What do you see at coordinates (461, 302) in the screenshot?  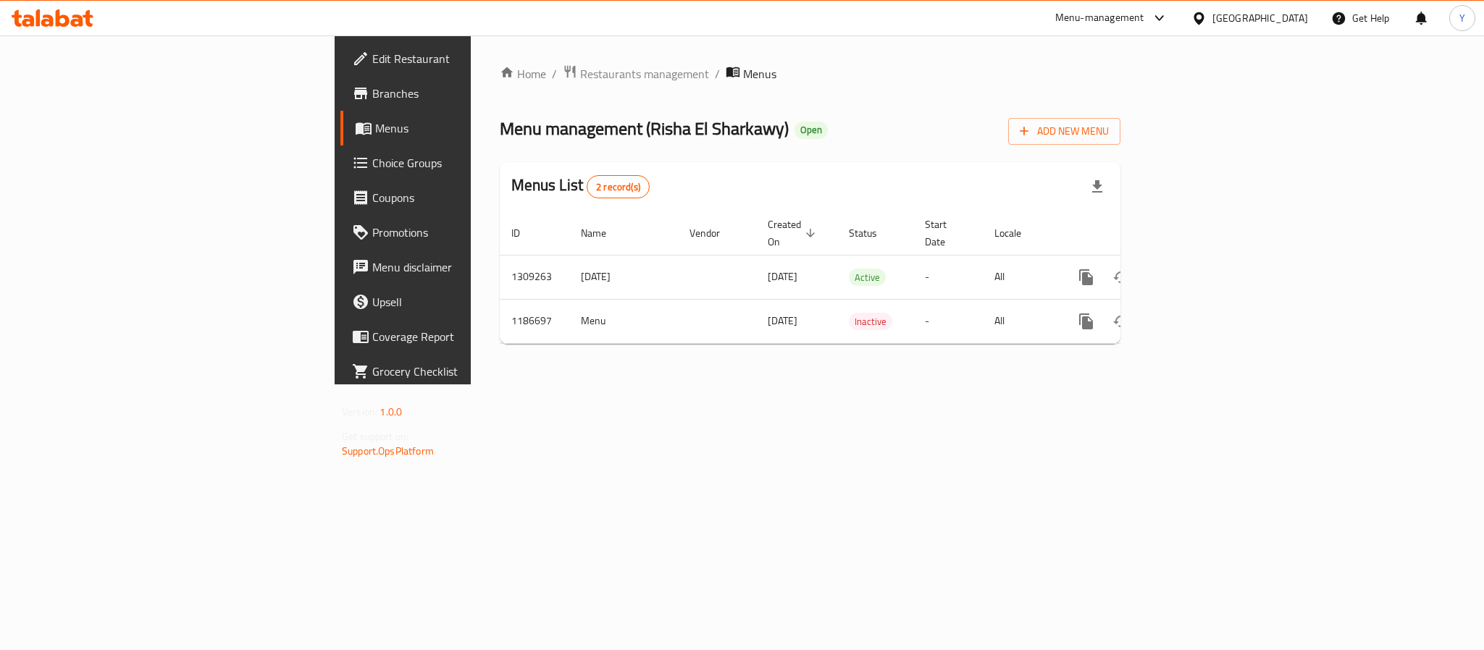 I see `a: Upsell` at bounding box center [461, 302].